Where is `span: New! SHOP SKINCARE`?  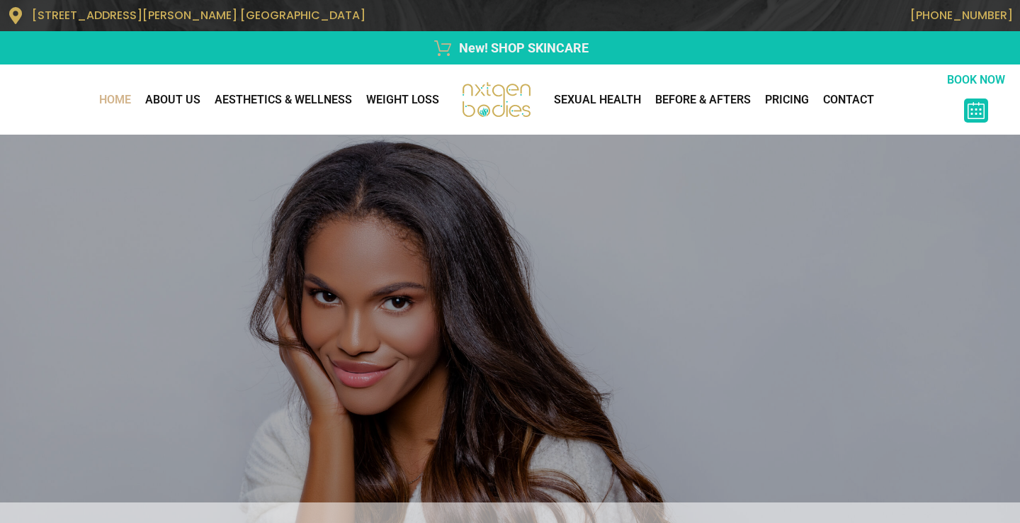 span: New! SHOP SKINCARE is located at coordinates (522, 47).